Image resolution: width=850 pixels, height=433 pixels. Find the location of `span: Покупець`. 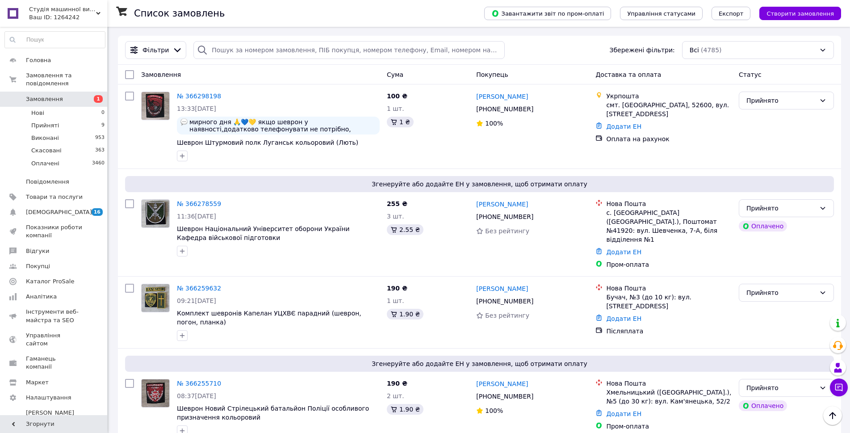

span: Покупець is located at coordinates (492, 75).